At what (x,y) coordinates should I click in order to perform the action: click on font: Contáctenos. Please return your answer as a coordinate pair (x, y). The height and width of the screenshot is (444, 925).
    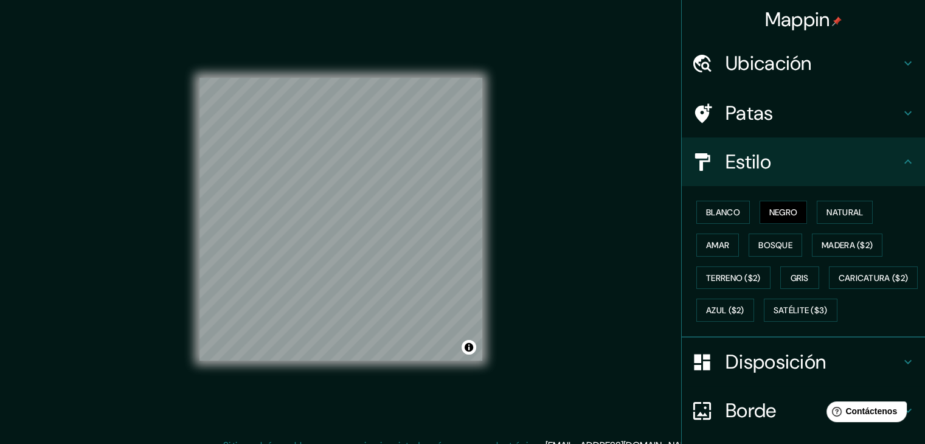
    Looking at the image, I should click on (54, 15).